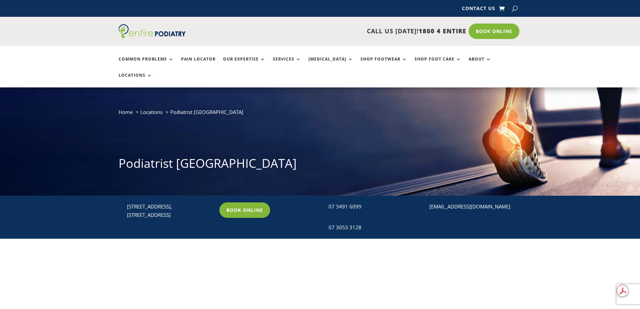  What do you see at coordinates (479, 10) in the screenshot?
I see `a: Contact Us` at bounding box center [479, 10].